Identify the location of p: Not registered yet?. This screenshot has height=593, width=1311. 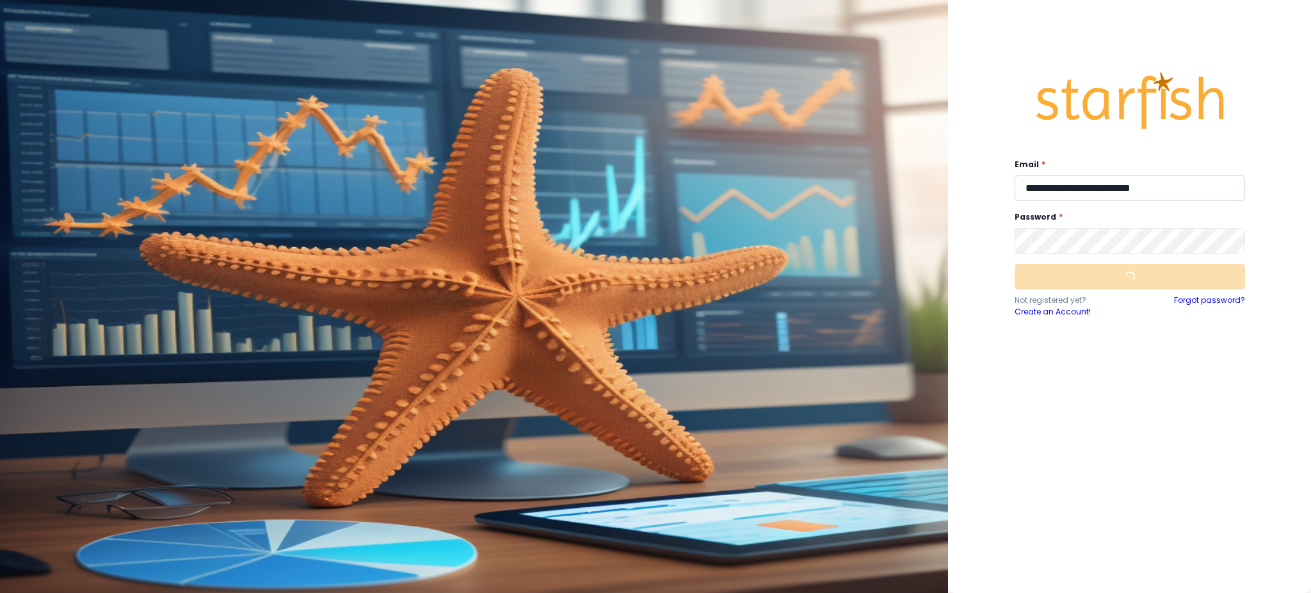
(1072, 300).